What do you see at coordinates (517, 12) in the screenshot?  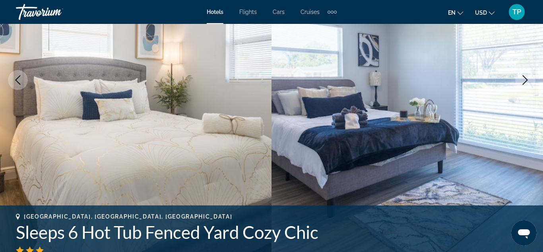 I see `span: TP` at bounding box center [517, 12].